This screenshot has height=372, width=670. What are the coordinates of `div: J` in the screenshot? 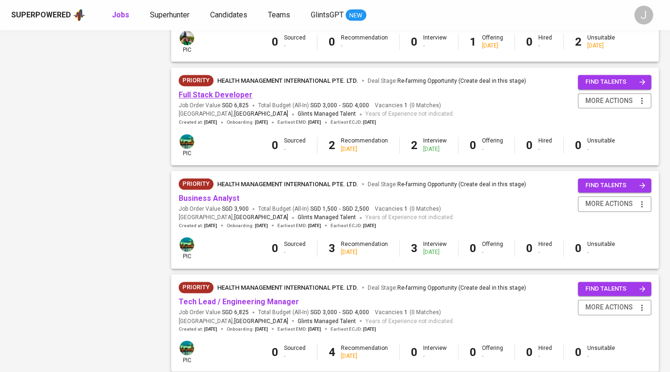 It's located at (644, 15).